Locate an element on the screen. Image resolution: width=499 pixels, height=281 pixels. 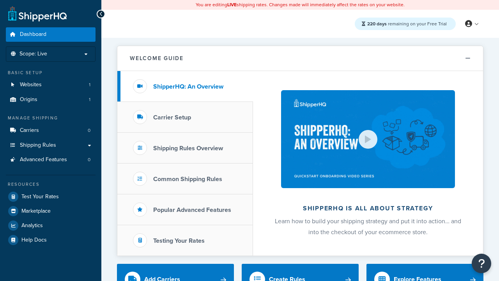
a: Help Docs is located at coordinates (51, 240).